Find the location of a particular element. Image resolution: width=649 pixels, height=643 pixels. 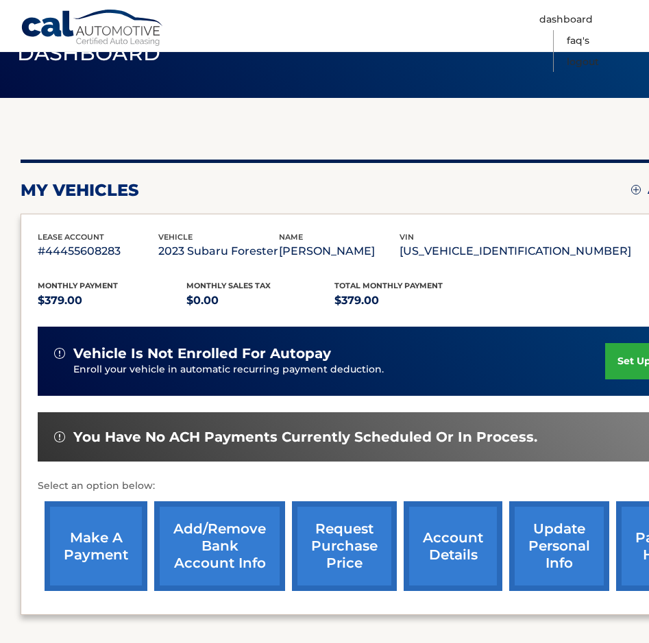

a: request purchase price is located at coordinates (344, 546).